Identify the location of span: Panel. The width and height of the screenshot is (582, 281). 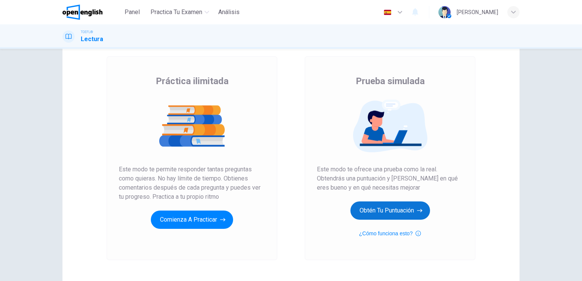
(132, 12).